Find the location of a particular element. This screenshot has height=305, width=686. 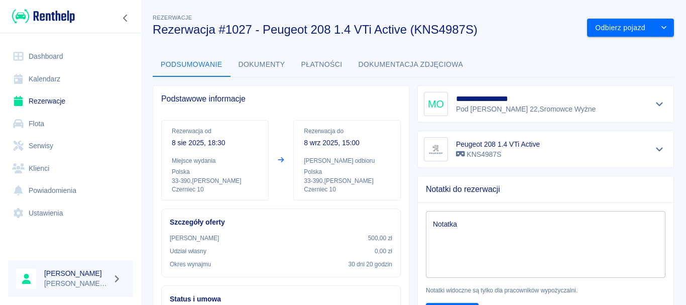

img: Image is located at coordinates (436, 149).